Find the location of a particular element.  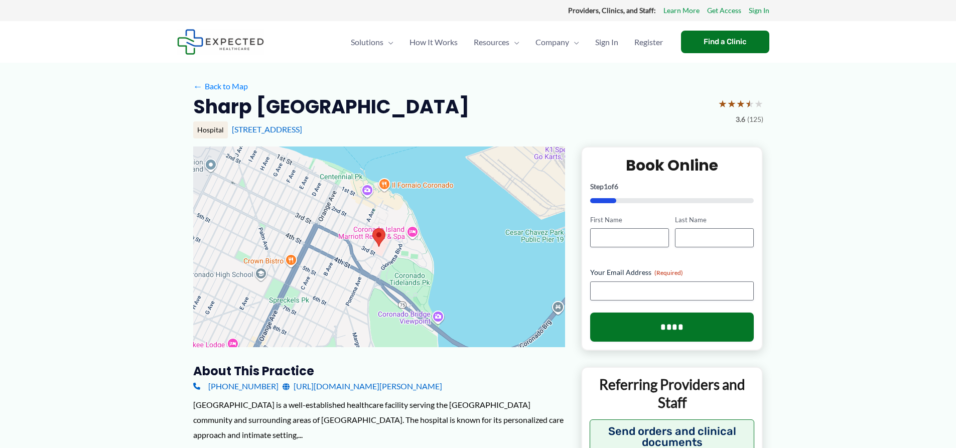

span: Sign In is located at coordinates (606, 42).